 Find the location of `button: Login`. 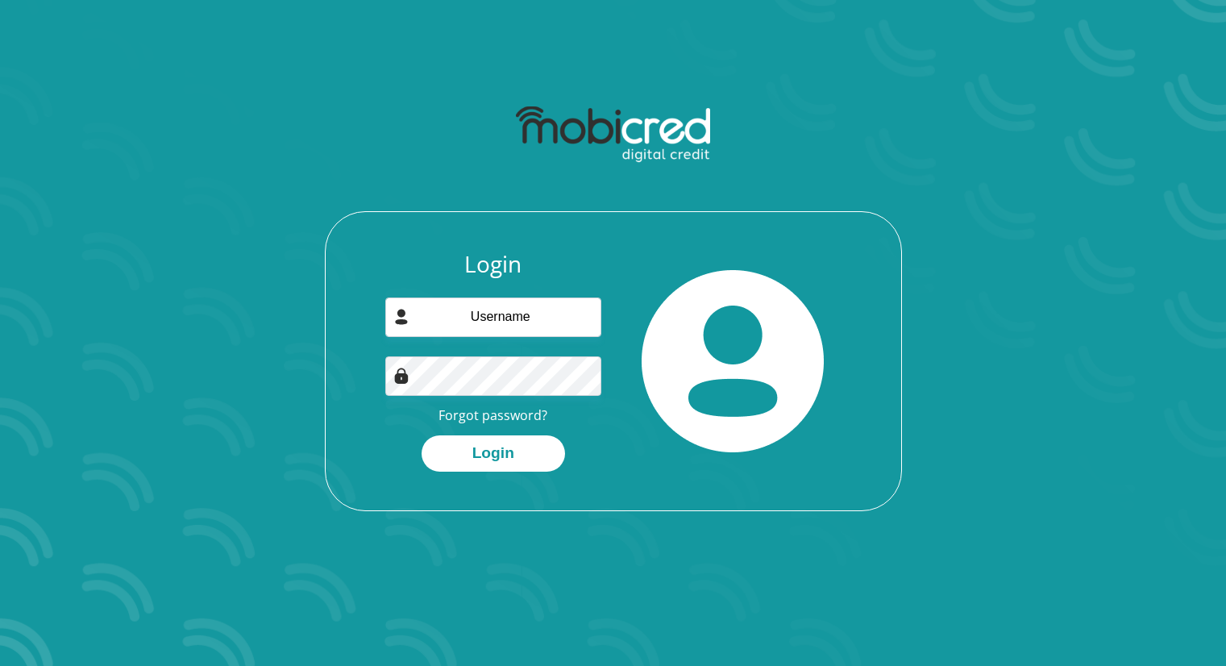

button: Login is located at coordinates (493, 453).